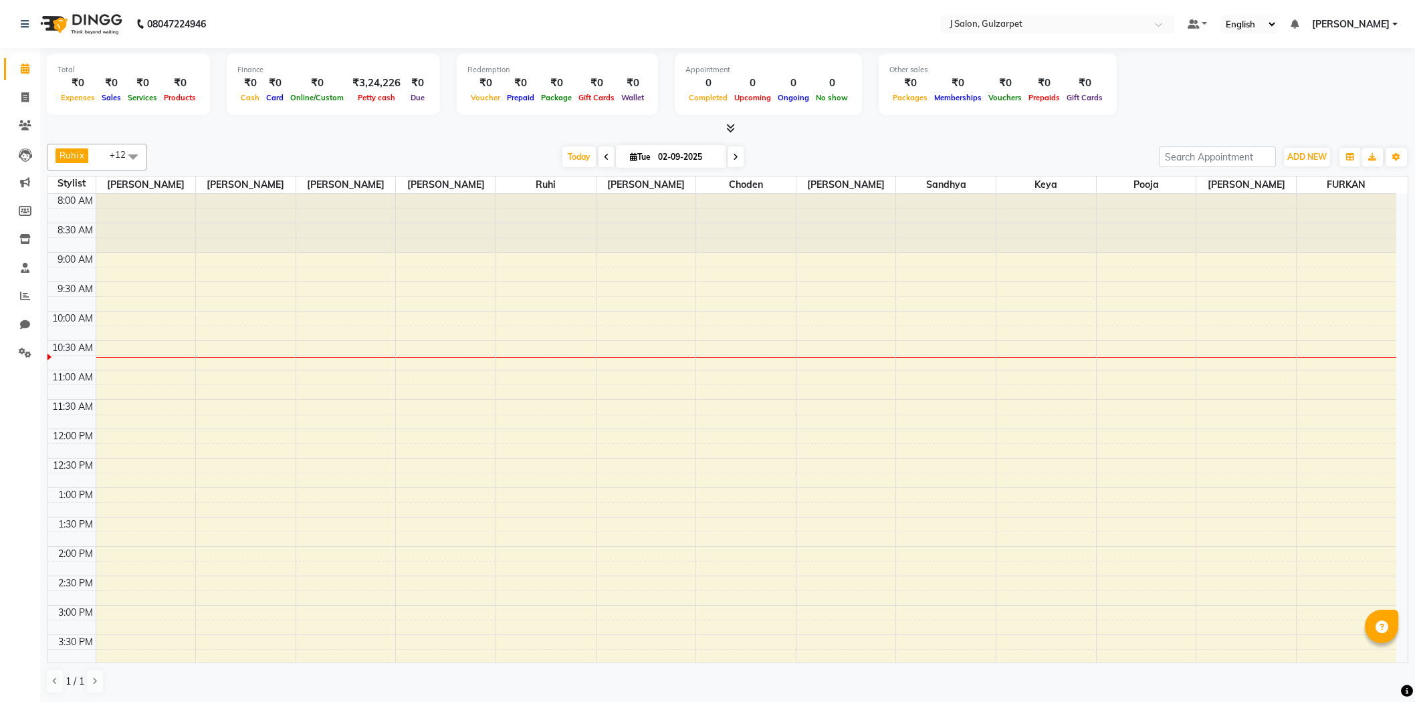 The width and height of the screenshot is (1415, 702). Describe the element at coordinates (1307, 157) in the screenshot. I see `span: ADD NEW` at that location.